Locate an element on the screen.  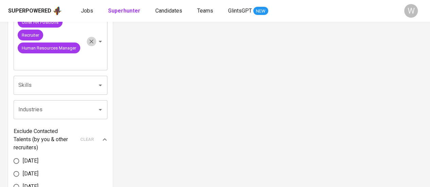
div: Superpowered is located at coordinates (30, 11).